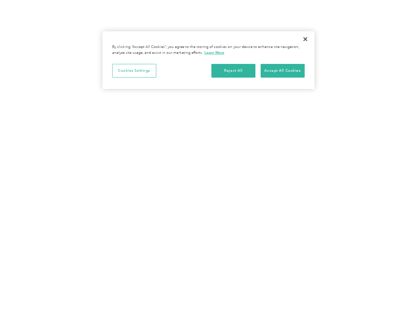 The width and height of the screenshot is (412, 313). I want to click on button: Cookies Settings, so click(134, 71).